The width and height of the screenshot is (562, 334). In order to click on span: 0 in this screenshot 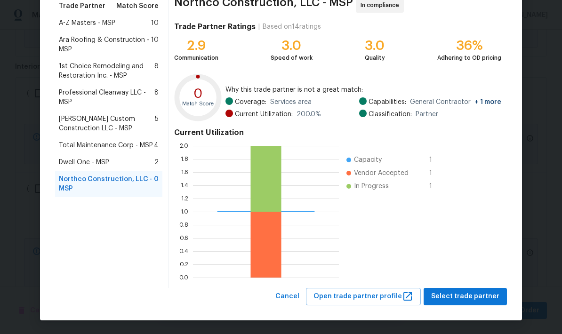, I will do `click(156, 184)`.